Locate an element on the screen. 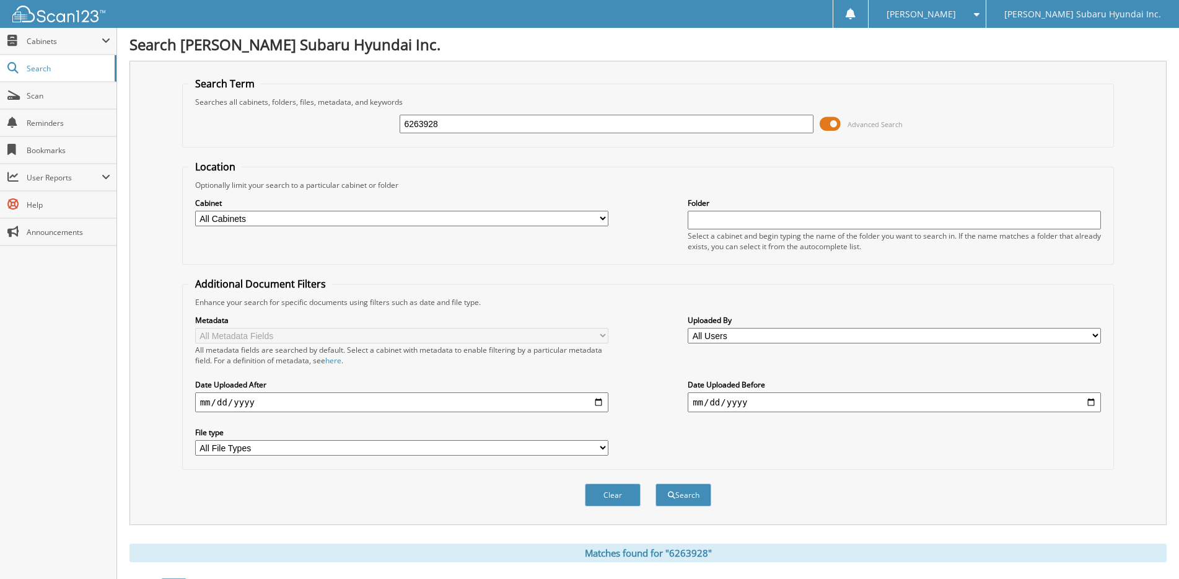 This screenshot has width=1179, height=579. span: Announcements is located at coordinates (68, 232).